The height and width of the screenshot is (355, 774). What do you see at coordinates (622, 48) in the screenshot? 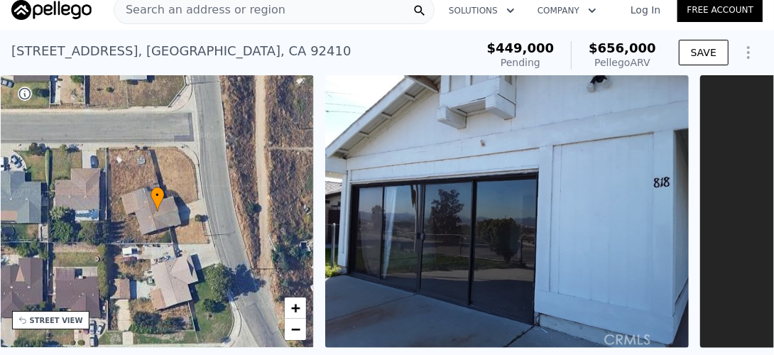
I see `span: $656,000` at bounding box center [622, 48].